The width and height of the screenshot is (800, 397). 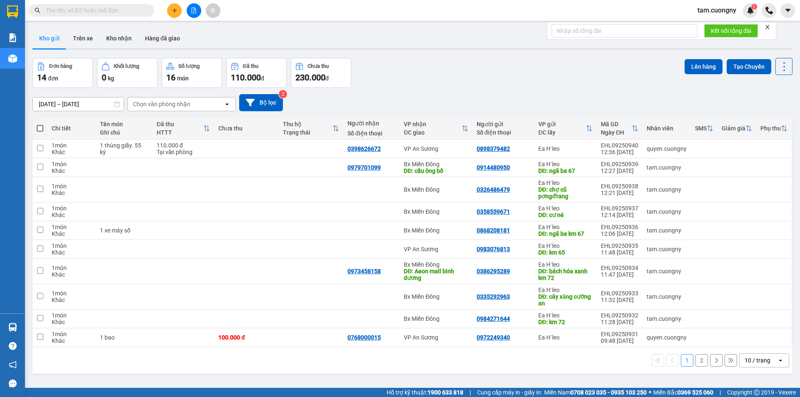 I want to click on div: Người nhận, so click(x=372, y=123).